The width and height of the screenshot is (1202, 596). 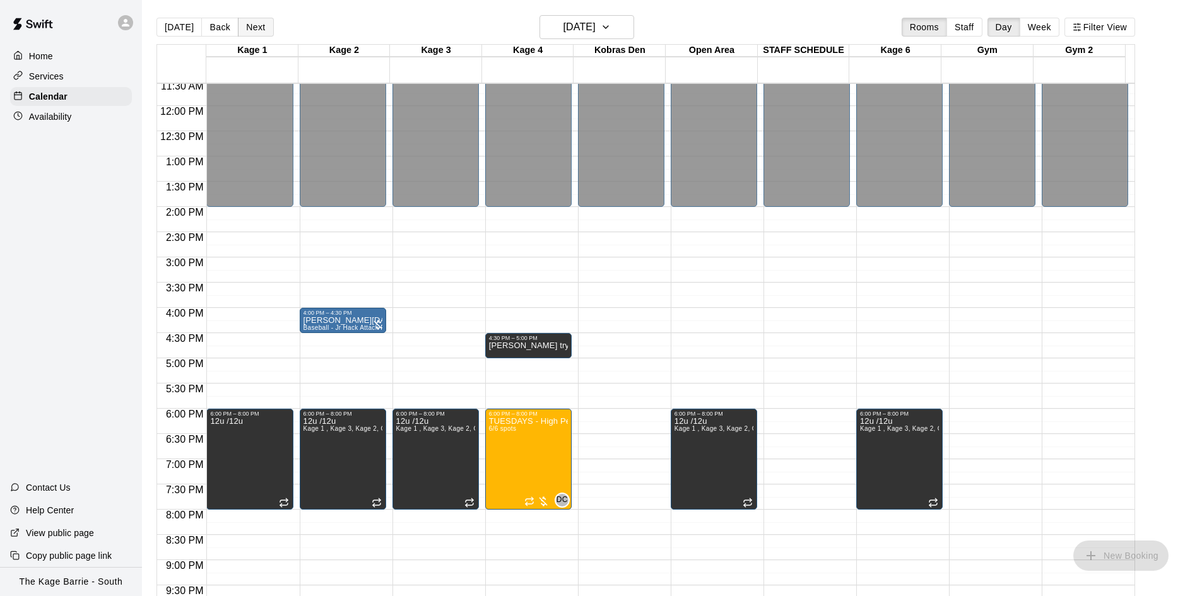 What do you see at coordinates (185, 187) in the screenshot?
I see `span: 1:30 PM` at bounding box center [185, 187].